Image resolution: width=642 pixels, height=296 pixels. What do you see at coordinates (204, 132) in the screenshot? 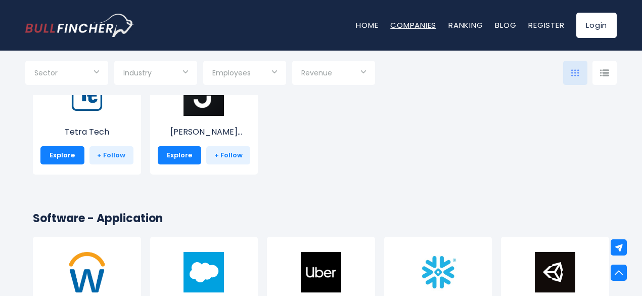
I see `p: Jacobs Engineering Group` at bounding box center [204, 132].